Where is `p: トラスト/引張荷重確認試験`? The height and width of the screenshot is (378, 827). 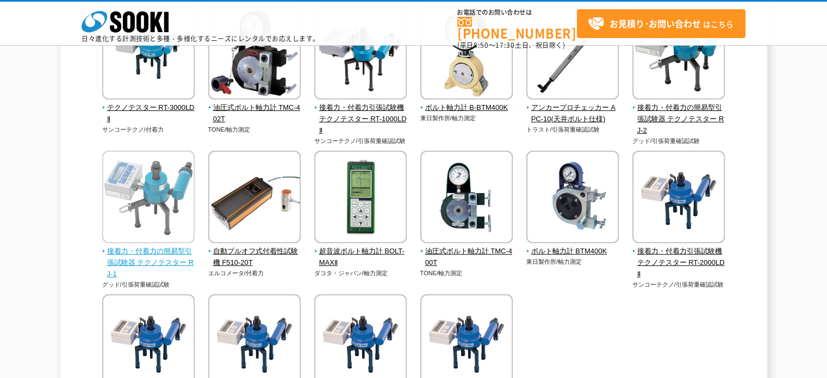 p: トラスト/引張荷重確認試験 is located at coordinates (573, 129).